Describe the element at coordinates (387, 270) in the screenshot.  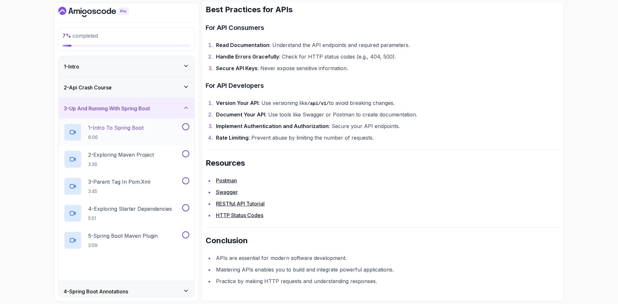
I see `li: Mastering APIs enables you to build and integrate powerful applications.` at that location.